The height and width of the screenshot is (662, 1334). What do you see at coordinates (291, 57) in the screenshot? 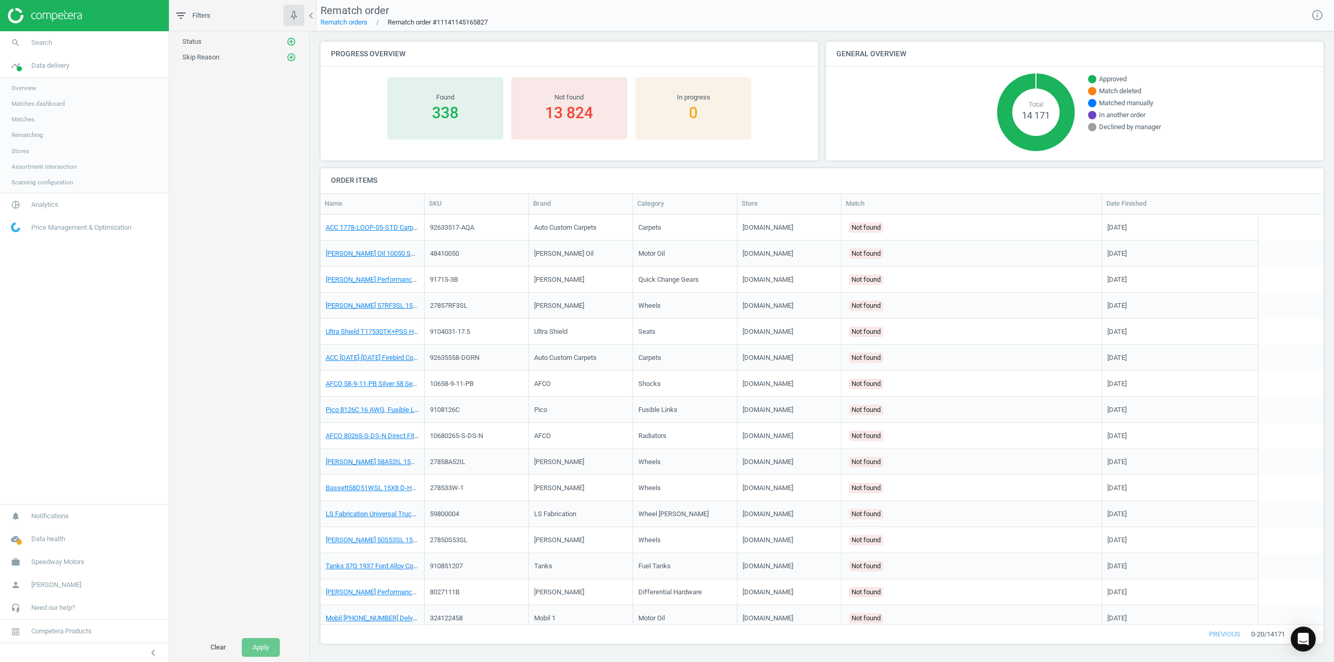
I see `button: add_circle_outline` at bounding box center [291, 57].